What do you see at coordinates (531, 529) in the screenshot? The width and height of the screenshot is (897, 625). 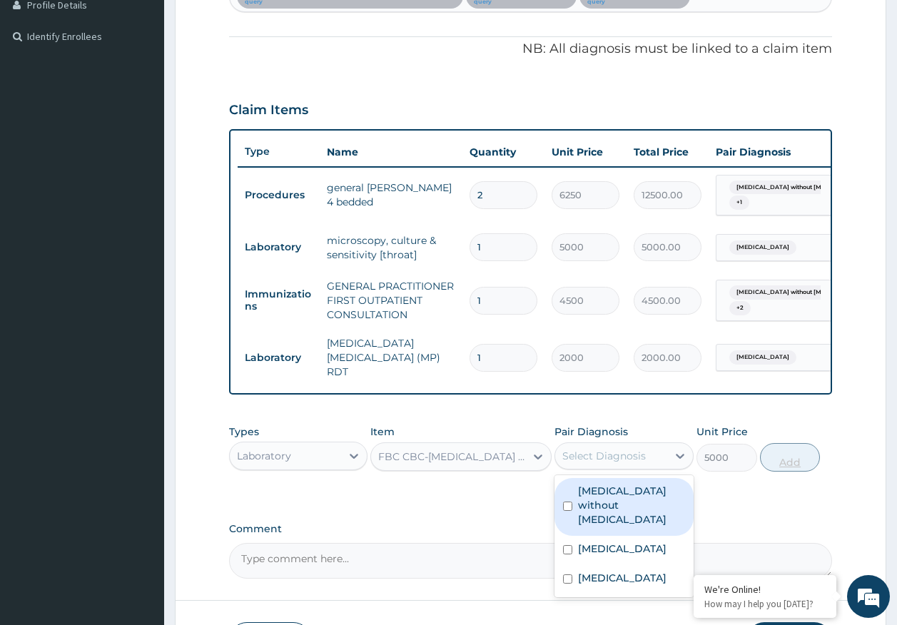 I see `label: Comment` at bounding box center [531, 529].